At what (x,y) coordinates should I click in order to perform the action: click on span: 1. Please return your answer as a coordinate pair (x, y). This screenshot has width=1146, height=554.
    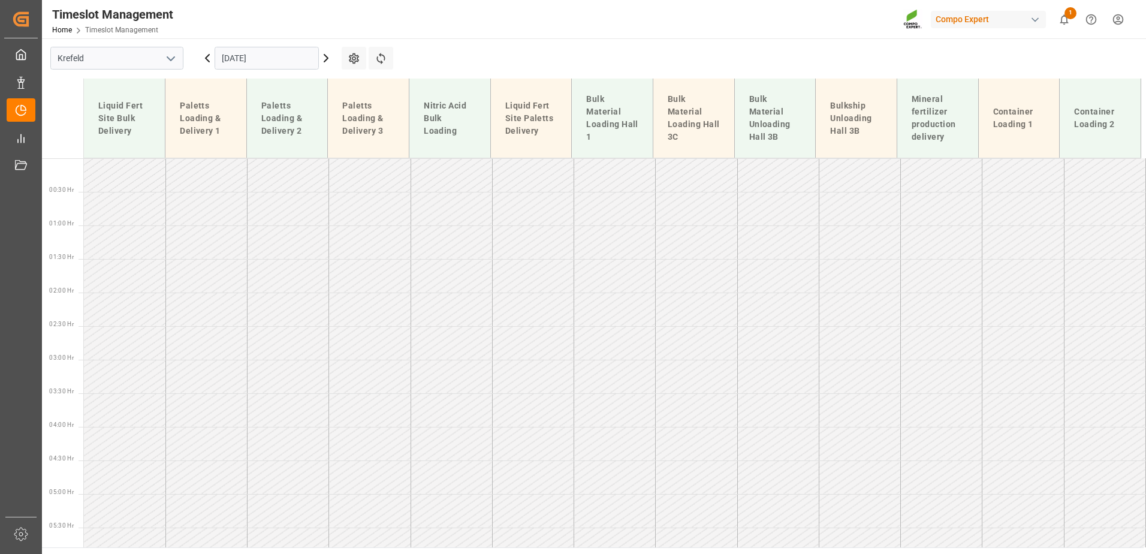
    Looking at the image, I should click on (1070, 13).